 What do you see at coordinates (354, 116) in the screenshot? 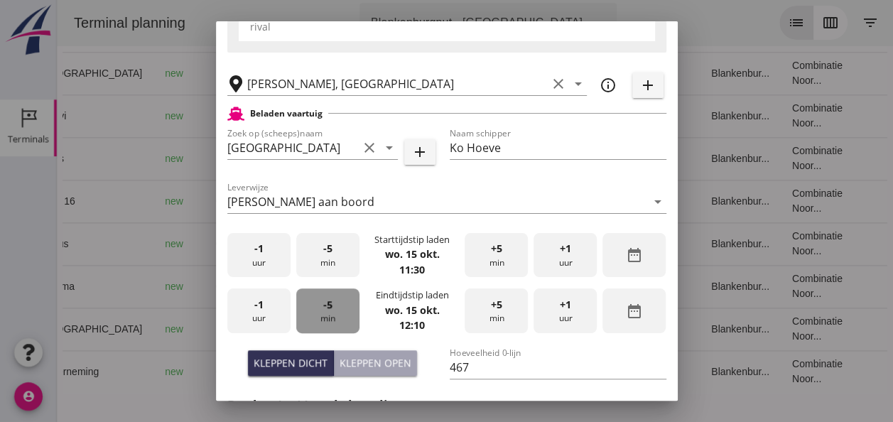
I see `td: 451` at bounding box center [354, 116].